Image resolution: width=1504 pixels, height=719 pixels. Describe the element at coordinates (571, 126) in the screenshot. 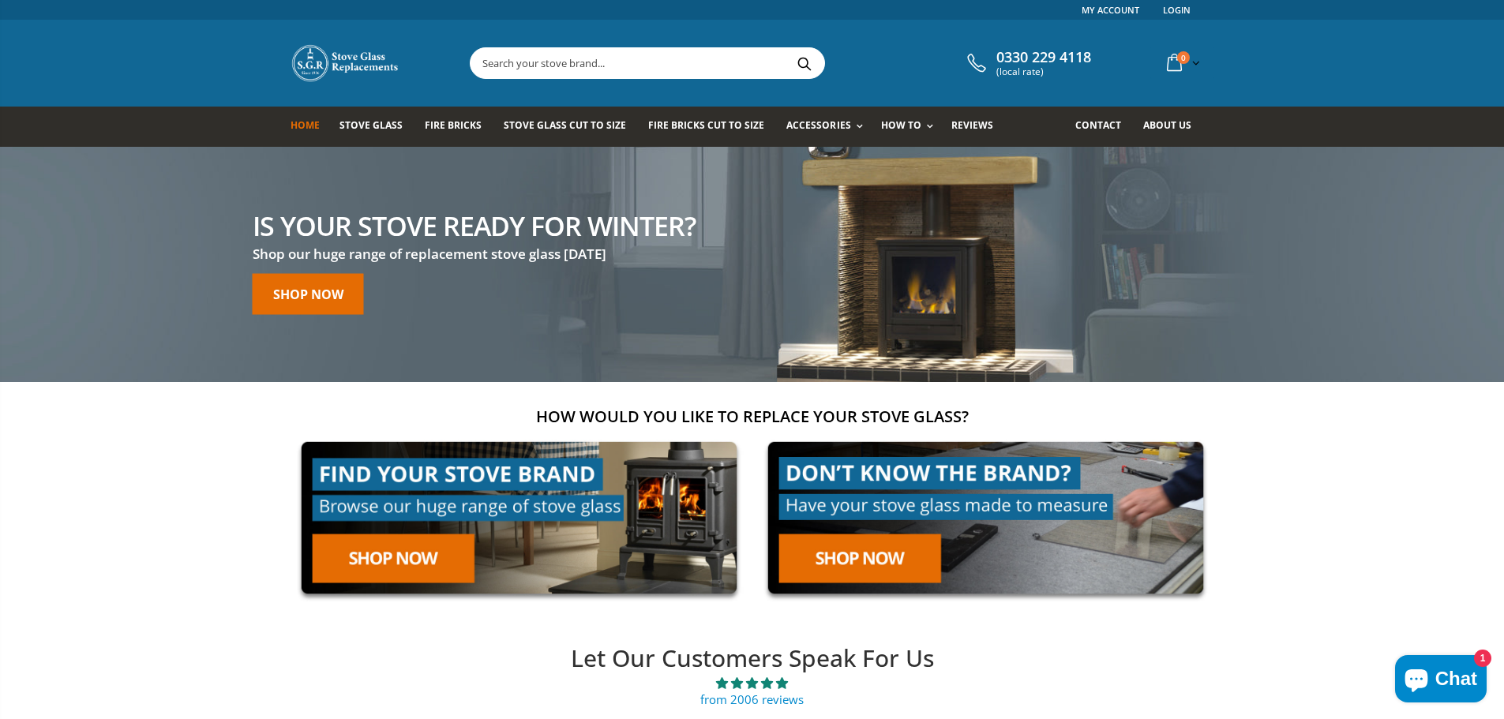

I see `a: Stove Glass Cut To Size` at that location.